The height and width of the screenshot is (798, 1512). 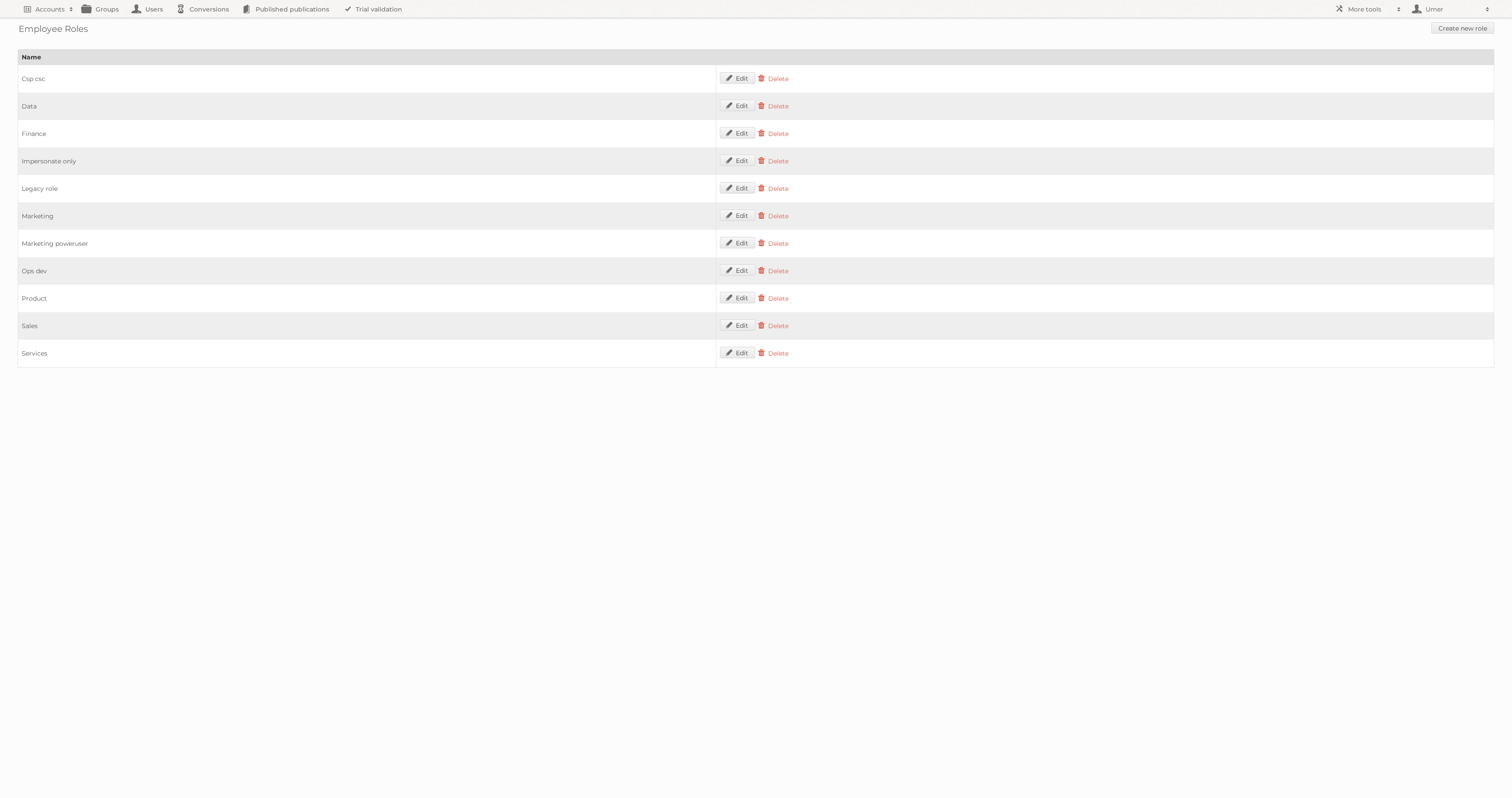 I want to click on td: Impersonate only, so click(x=367, y=161).